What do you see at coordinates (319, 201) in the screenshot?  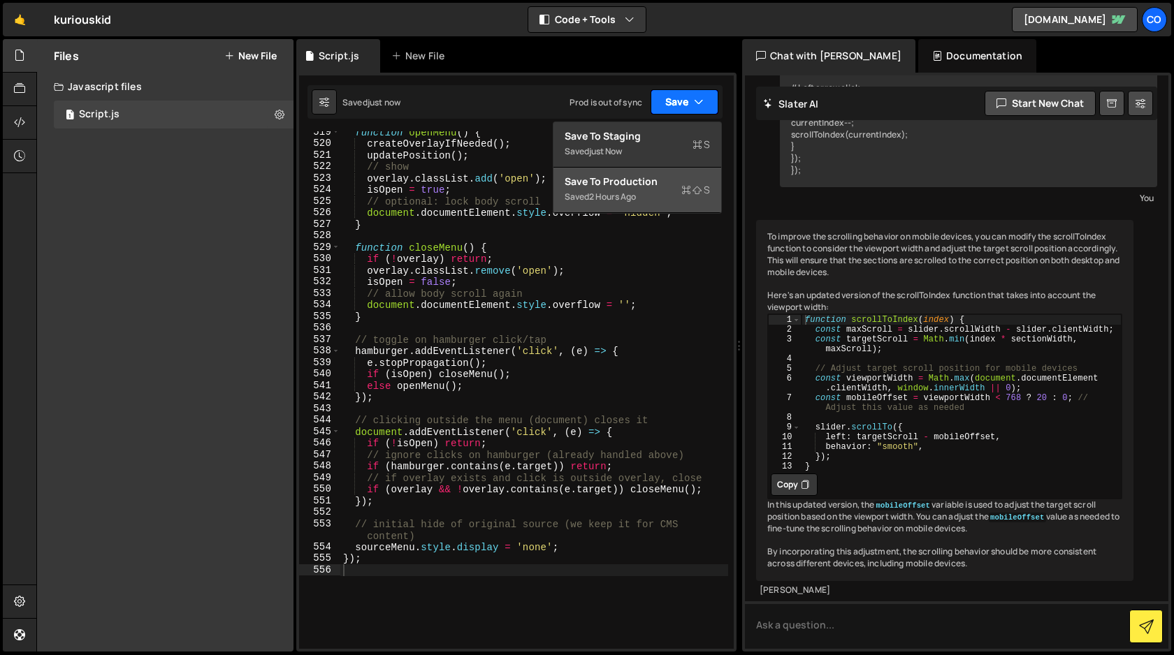 I see `div: 525` at bounding box center [319, 201].